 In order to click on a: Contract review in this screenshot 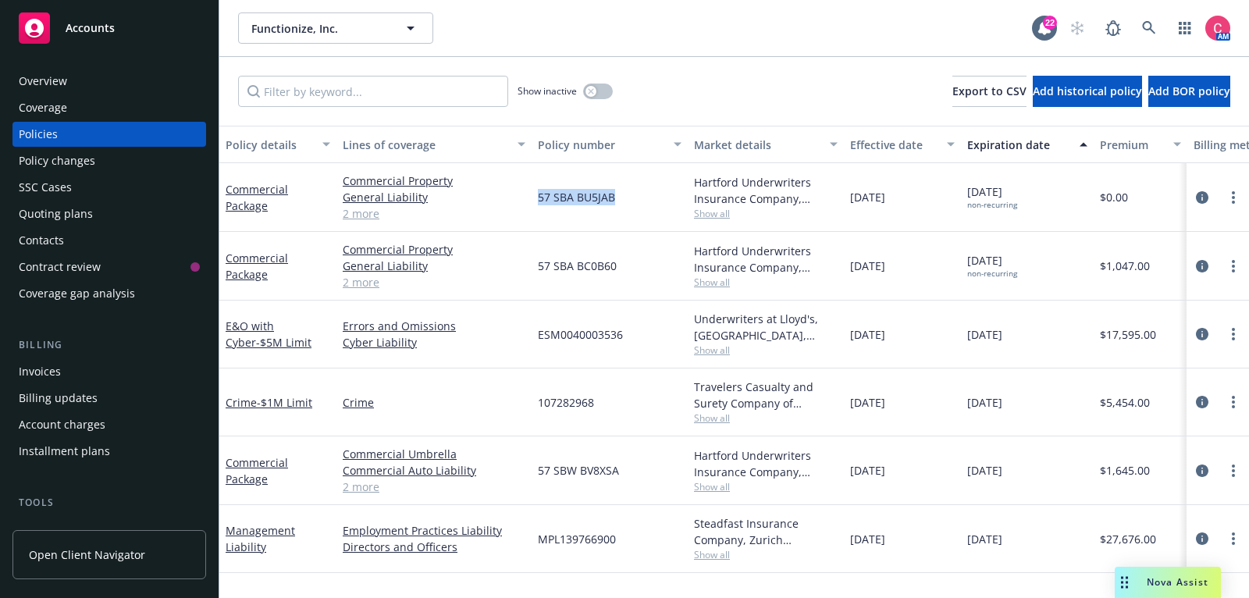, I will do `click(109, 267)`.